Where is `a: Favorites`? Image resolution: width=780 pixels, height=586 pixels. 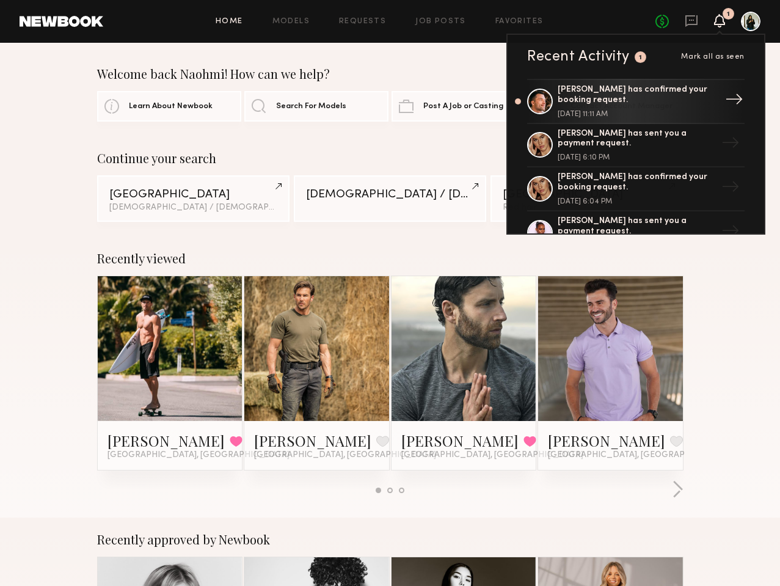 a: Favorites is located at coordinates (519, 21).